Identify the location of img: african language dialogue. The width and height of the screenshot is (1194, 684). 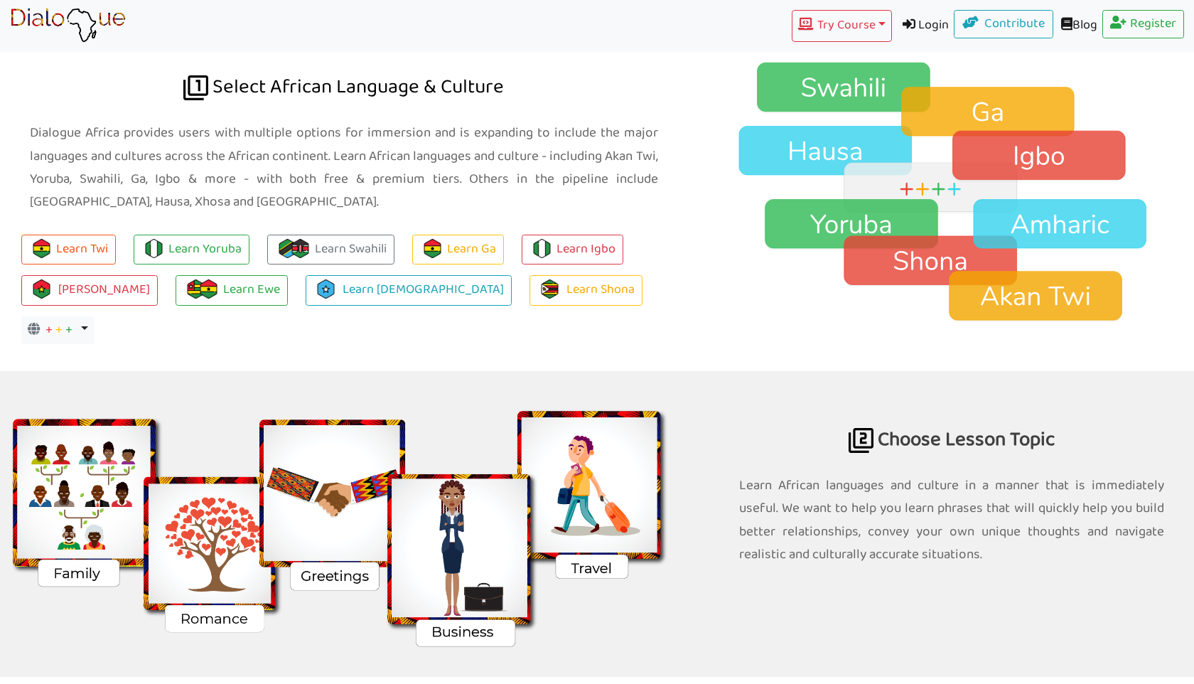
(195, 87).